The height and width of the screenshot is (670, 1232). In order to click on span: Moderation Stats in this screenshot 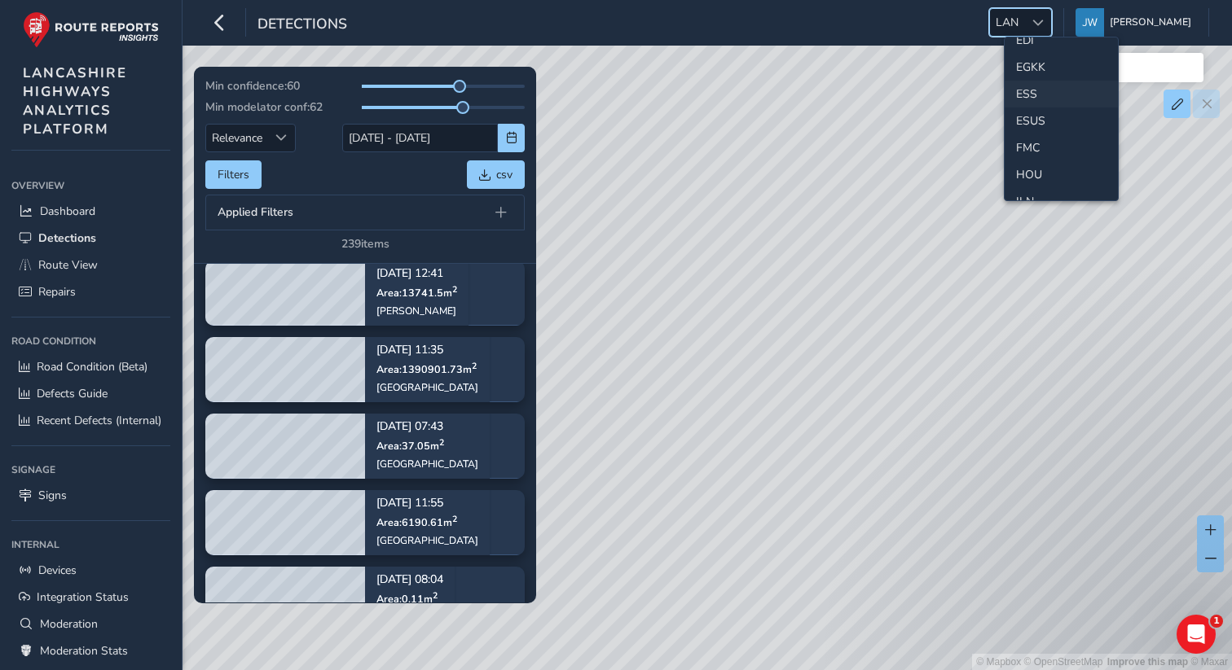, I will do `click(84, 651)`.